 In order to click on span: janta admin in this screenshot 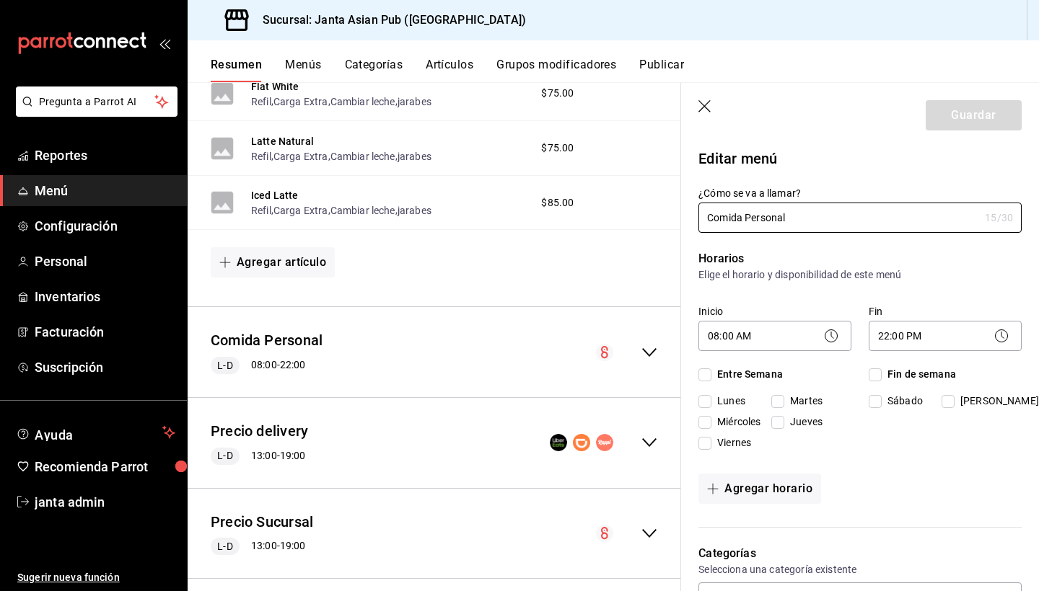, I will do `click(105, 502)`.